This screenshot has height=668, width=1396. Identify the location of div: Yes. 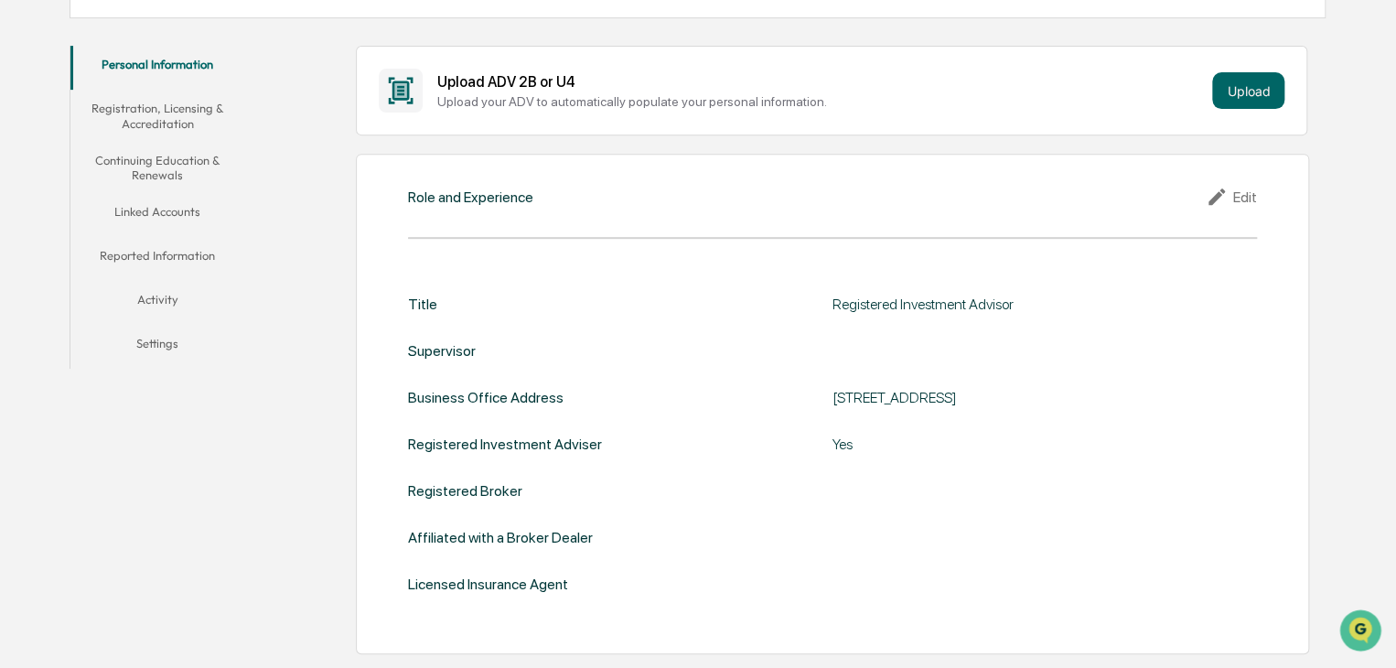
(1045, 444).